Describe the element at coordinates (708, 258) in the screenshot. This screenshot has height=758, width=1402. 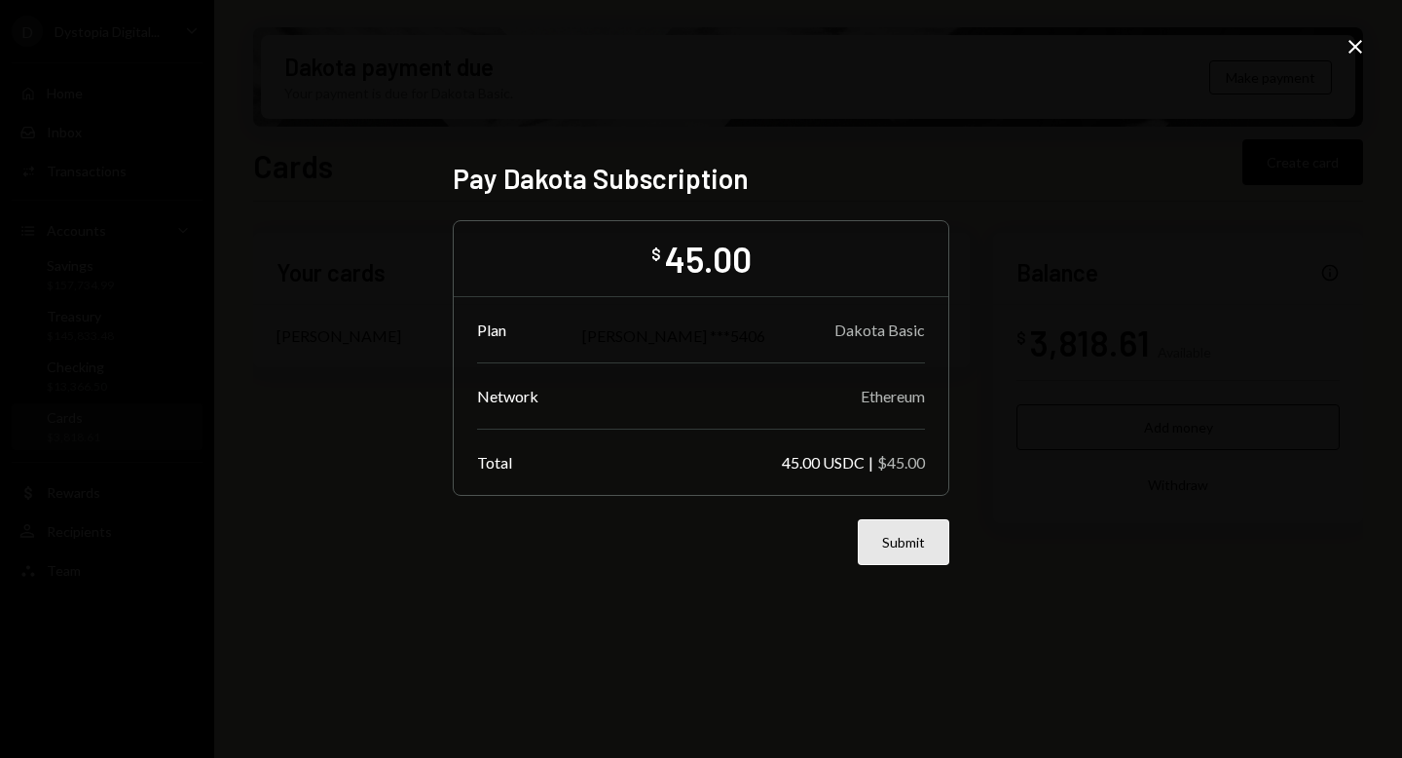
I see `div: 45.00` at that location.